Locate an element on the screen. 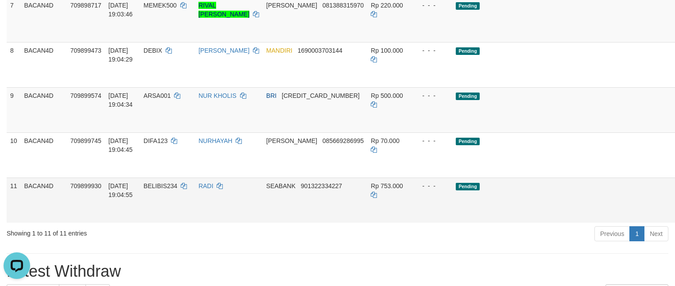  span: ARSA001 is located at coordinates (157, 96).